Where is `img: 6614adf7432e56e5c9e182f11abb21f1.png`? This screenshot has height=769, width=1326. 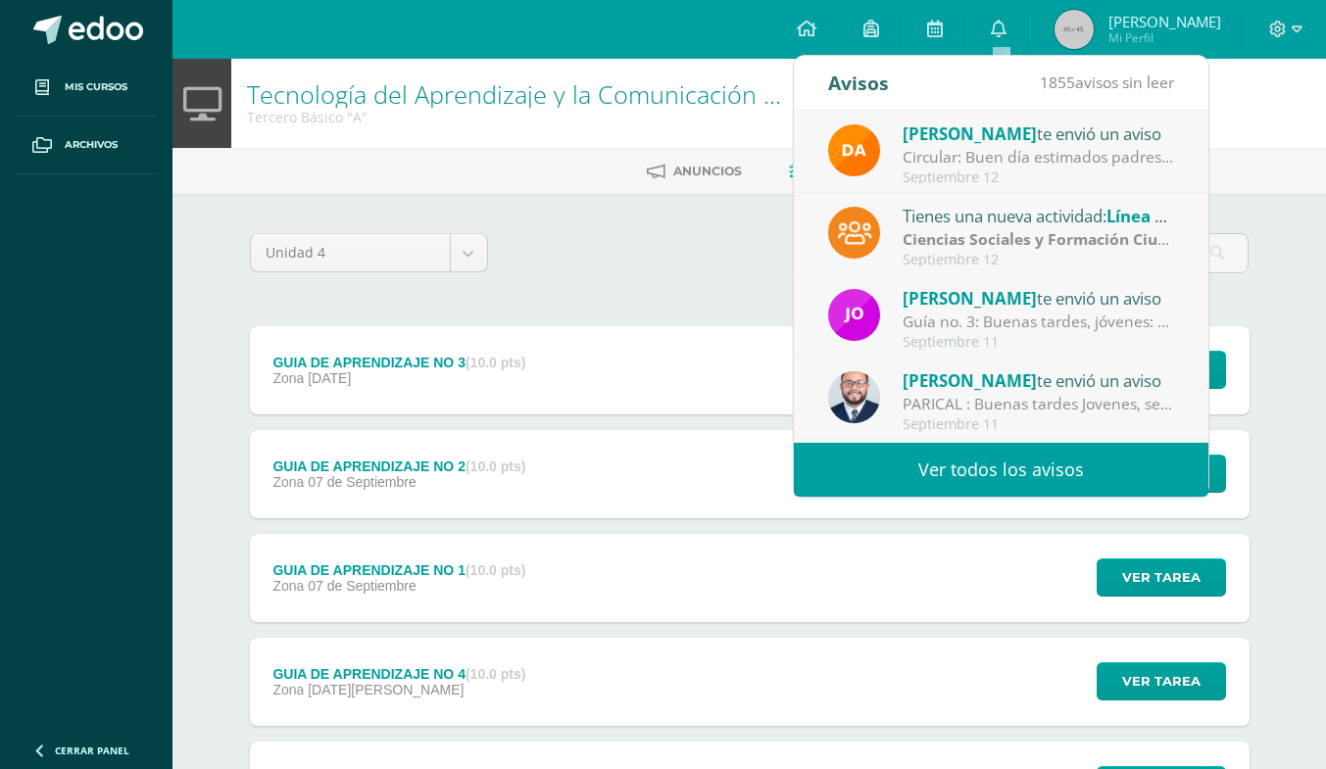
img: 6614adf7432e56e5c9e182f11abb21f1.png is located at coordinates (853, 315).